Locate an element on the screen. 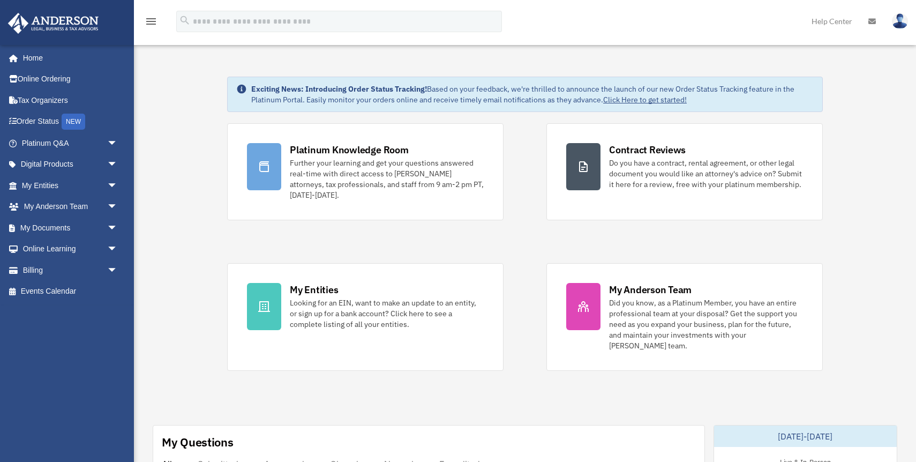 This screenshot has height=462, width=916. div: Do you have a contract, rental agreement, or other legal document you would like an attorney's ad... is located at coordinates (706, 174).